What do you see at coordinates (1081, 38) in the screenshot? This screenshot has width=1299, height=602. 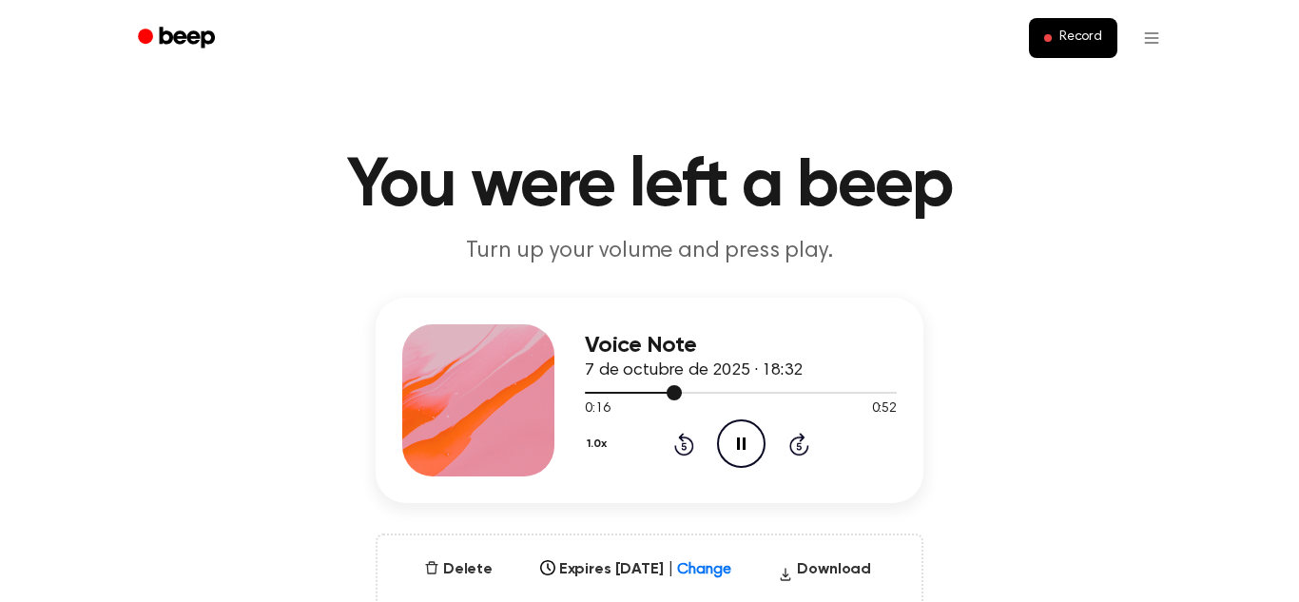 I see `span: Record` at bounding box center [1081, 38].